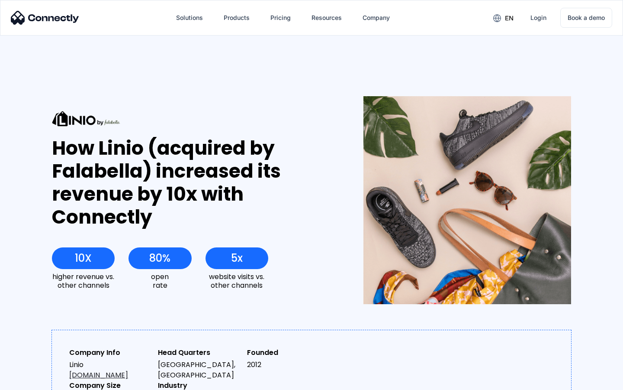 This screenshot has width=623, height=390. I want to click on div: Resources, so click(327, 18).